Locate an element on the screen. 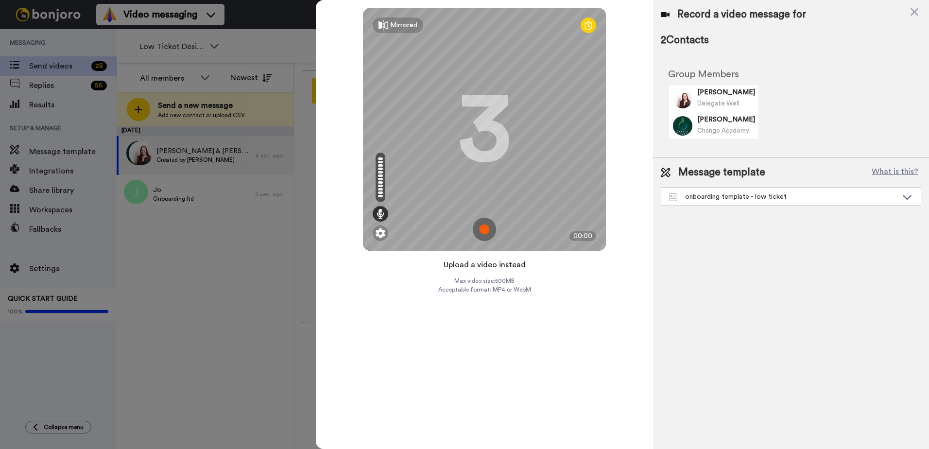 This screenshot has height=449, width=929. span: Delegate Well is located at coordinates (718, 103).